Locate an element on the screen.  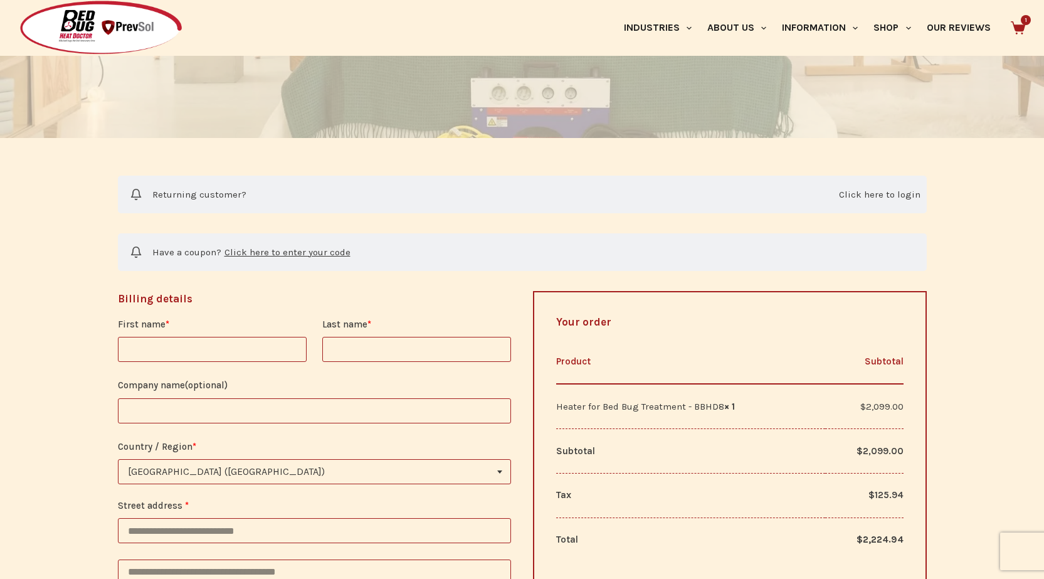
th: Tax is located at coordinates (690, 495).